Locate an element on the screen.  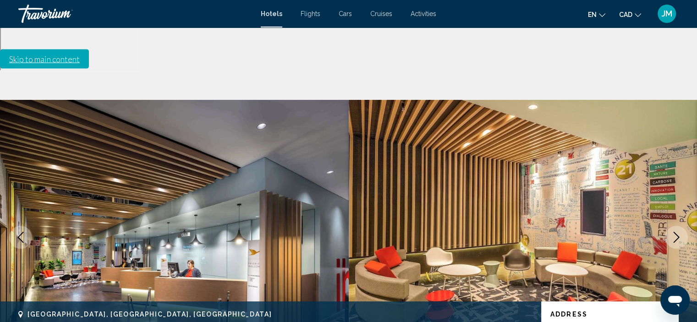
span: en is located at coordinates (592, 15).